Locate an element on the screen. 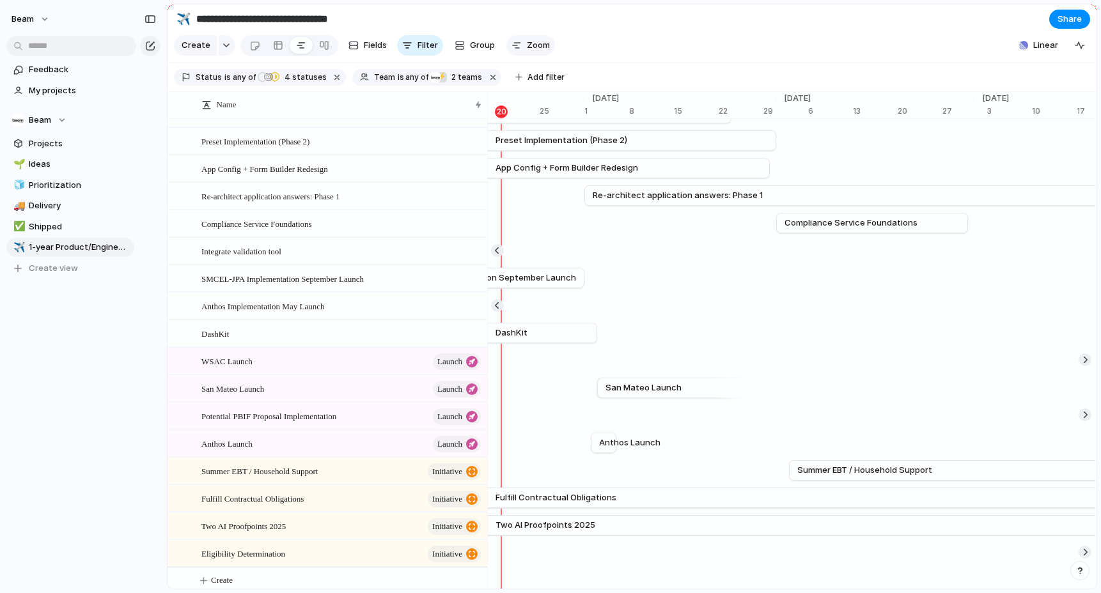 The image size is (1101, 593). div: ✅Shipped is located at coordinates (70, 227).